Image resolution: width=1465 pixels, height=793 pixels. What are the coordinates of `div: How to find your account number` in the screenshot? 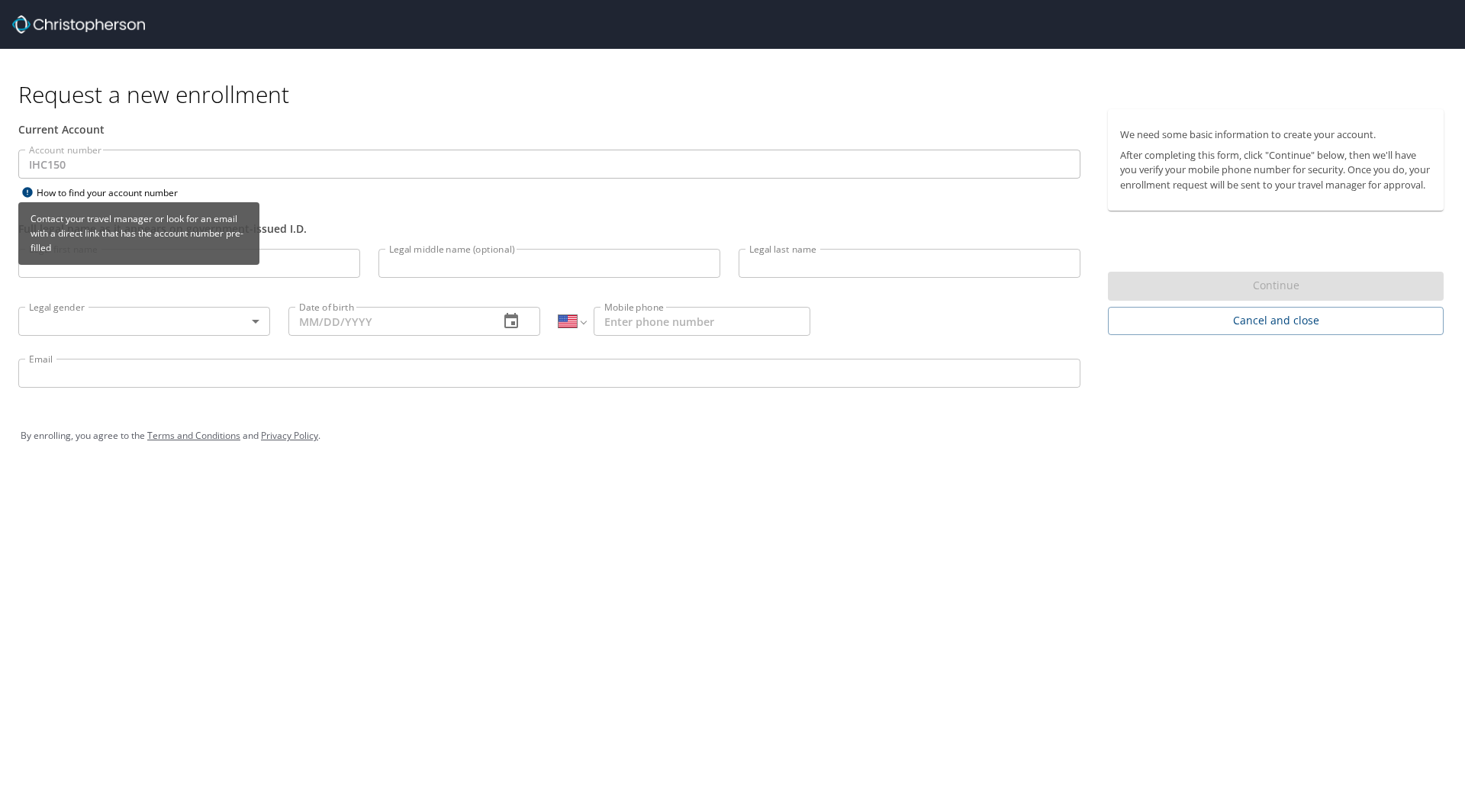 It's located at (114, 192).